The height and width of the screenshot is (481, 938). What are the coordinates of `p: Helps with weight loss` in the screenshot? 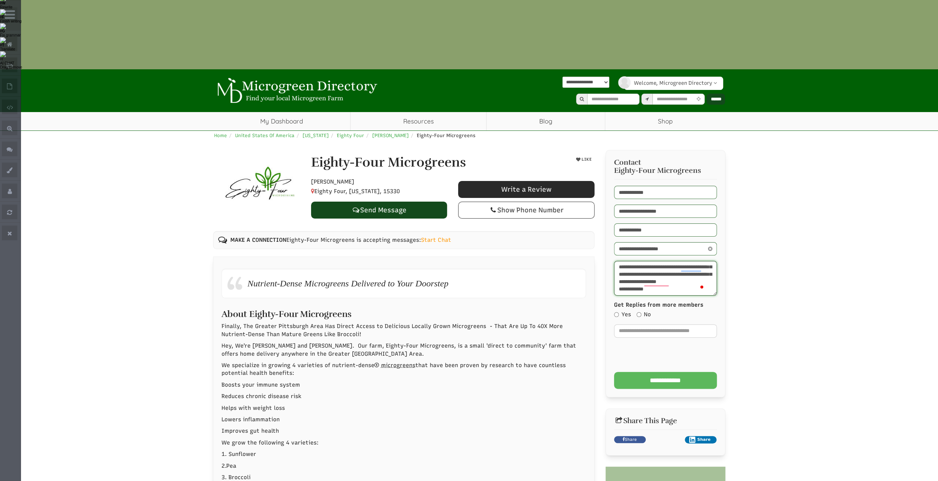 It's located at (403, 408).